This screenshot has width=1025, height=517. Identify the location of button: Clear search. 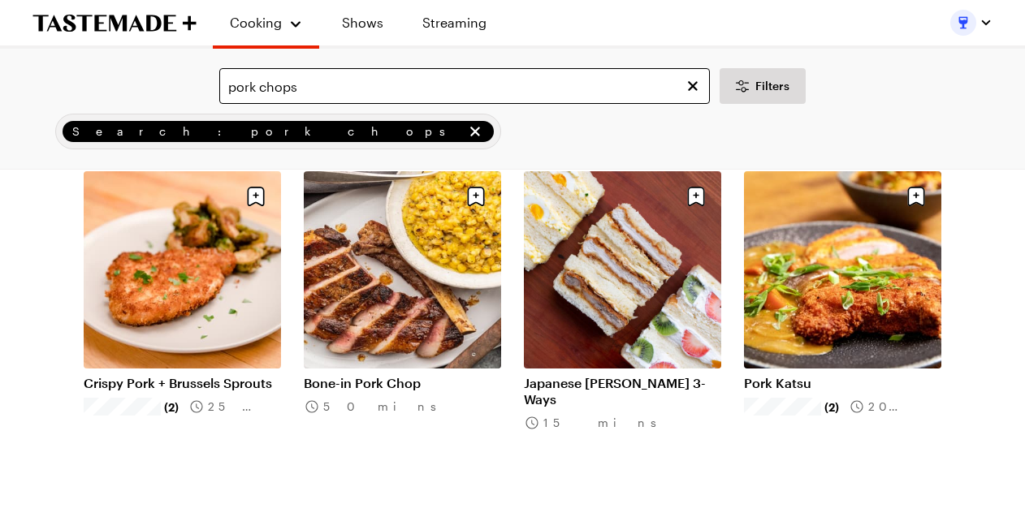
(693, 86).